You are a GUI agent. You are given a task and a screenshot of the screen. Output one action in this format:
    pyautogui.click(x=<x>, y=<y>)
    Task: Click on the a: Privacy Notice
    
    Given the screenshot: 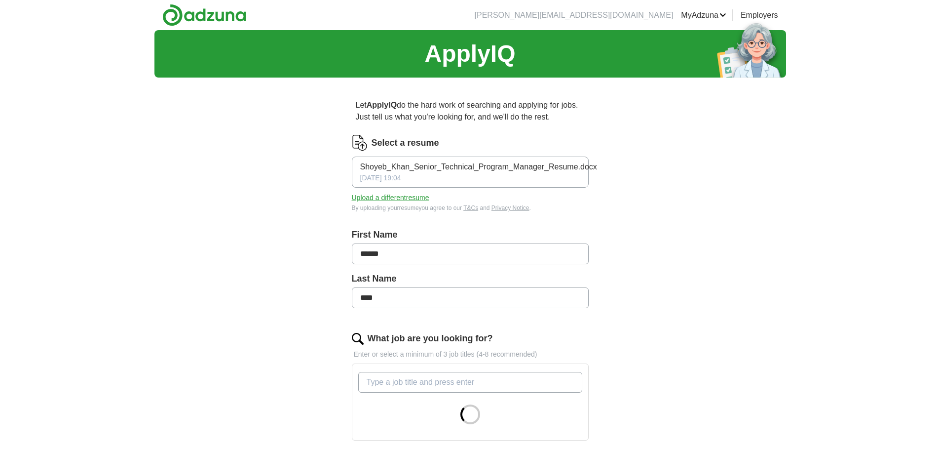 What is the action you would take?
    pyautogui.click(x=510, y=208)
    